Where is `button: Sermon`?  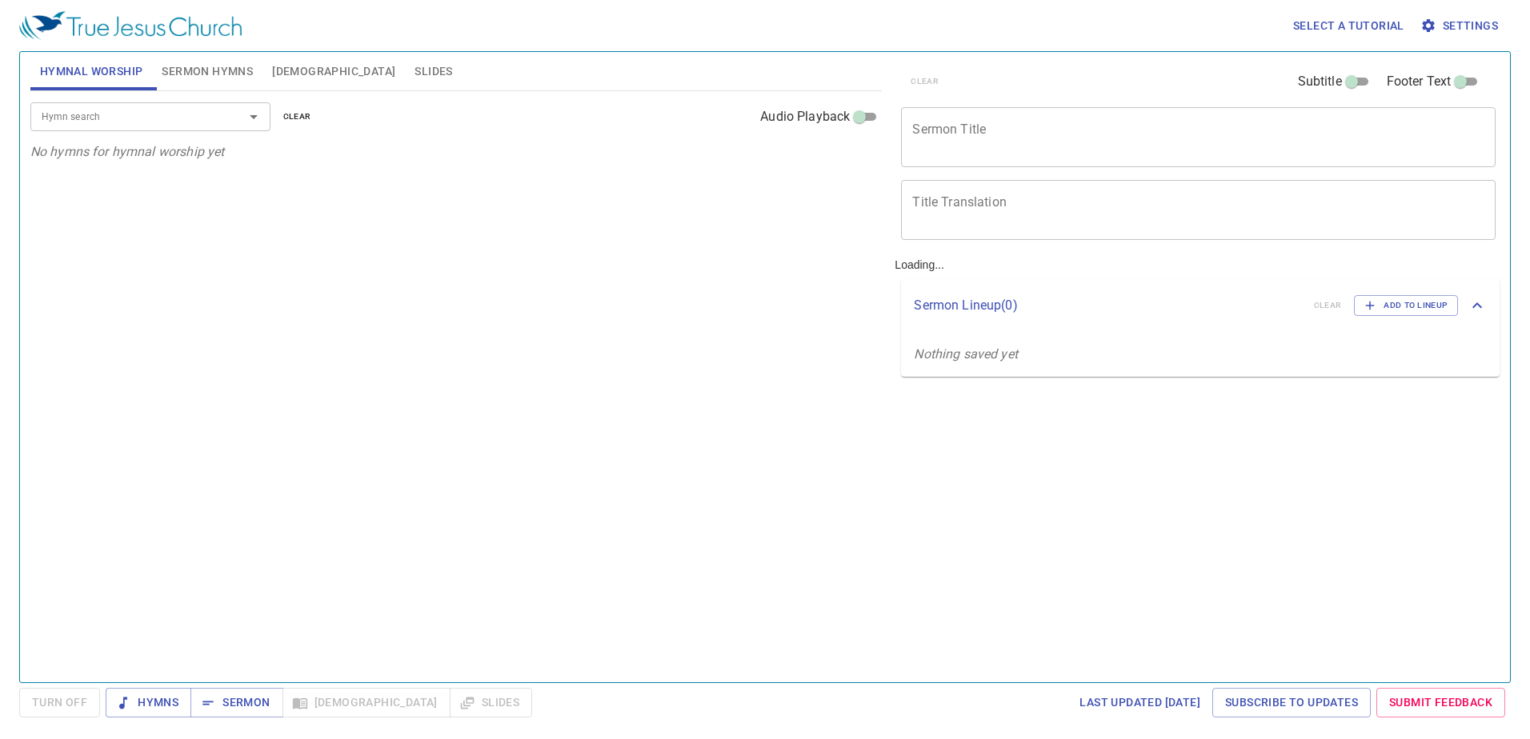 button: Sermon is located at coordinates (236, 703).